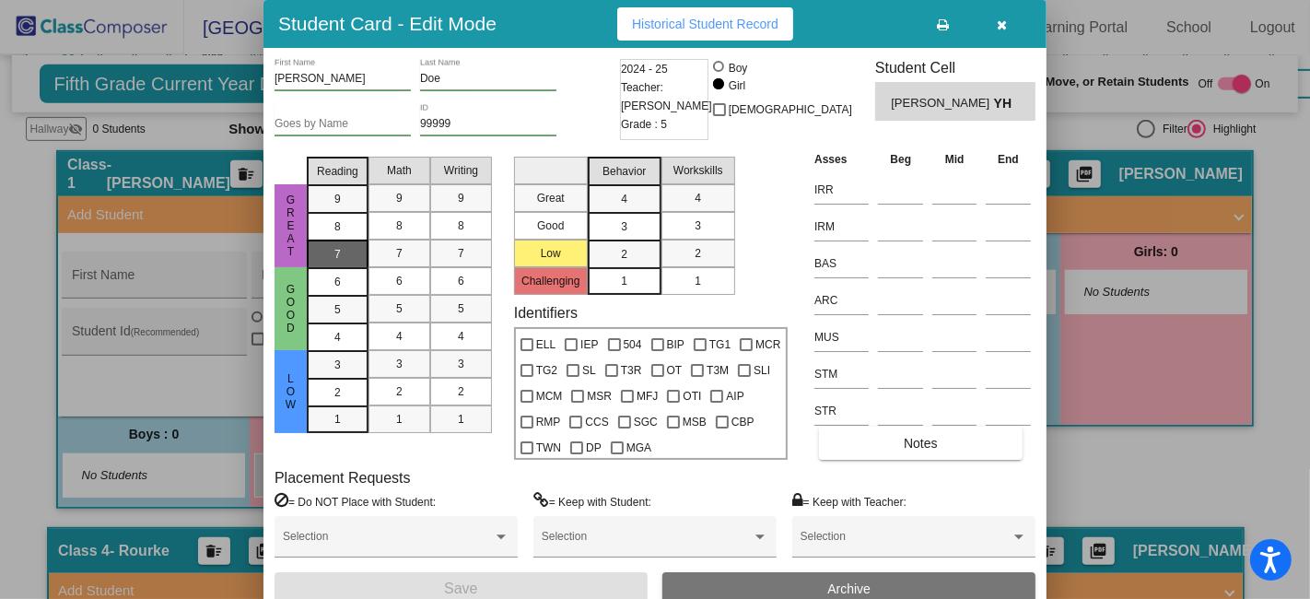 The width and height of the screenshot is (1310, 599). I want to click on th: End, so click(1008, 159).